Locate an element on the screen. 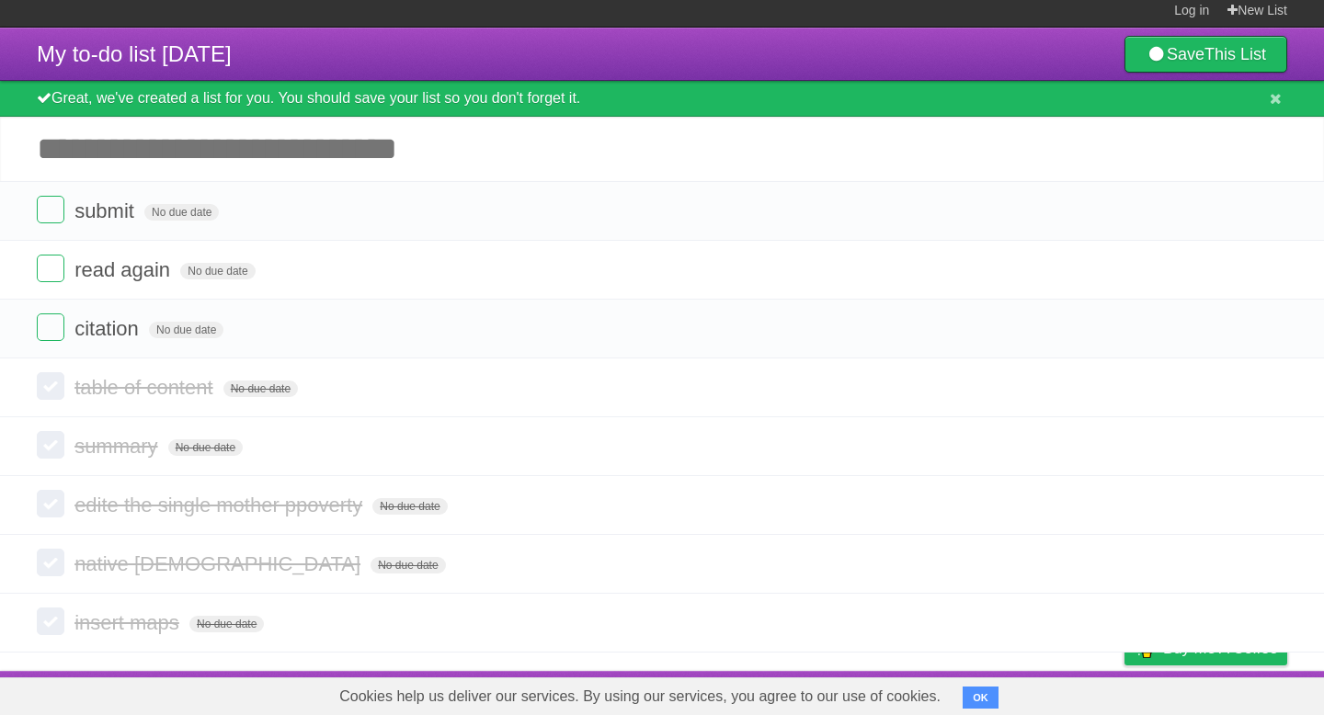 This screenshot has width=1324, height=715. button: OK is located at coordinates (980, 698).